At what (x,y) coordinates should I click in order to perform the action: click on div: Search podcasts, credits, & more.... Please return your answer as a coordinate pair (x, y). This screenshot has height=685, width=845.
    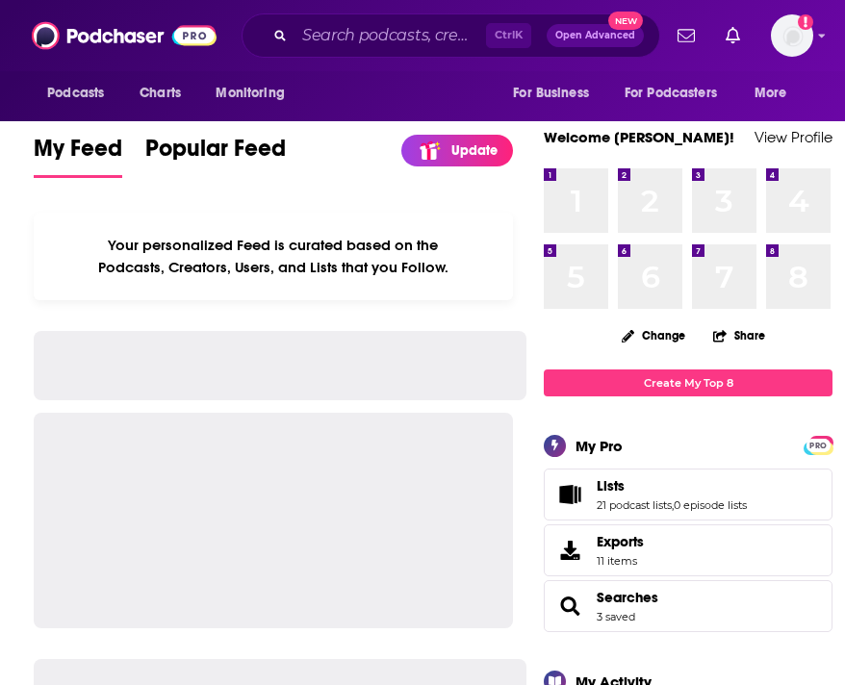
    Looking at the image, I should click on (451, 36).